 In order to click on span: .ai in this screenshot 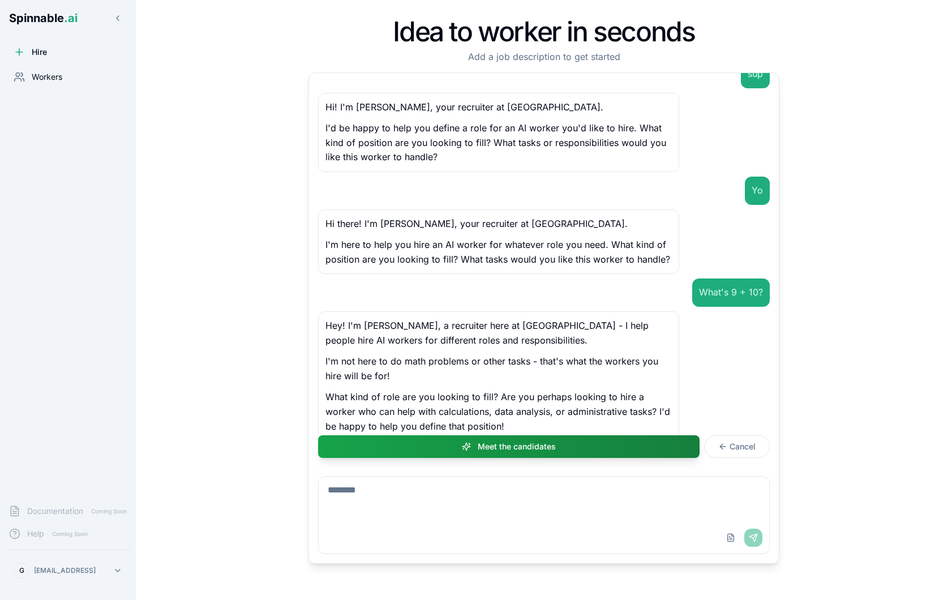, I will do `click(71, 18)`.